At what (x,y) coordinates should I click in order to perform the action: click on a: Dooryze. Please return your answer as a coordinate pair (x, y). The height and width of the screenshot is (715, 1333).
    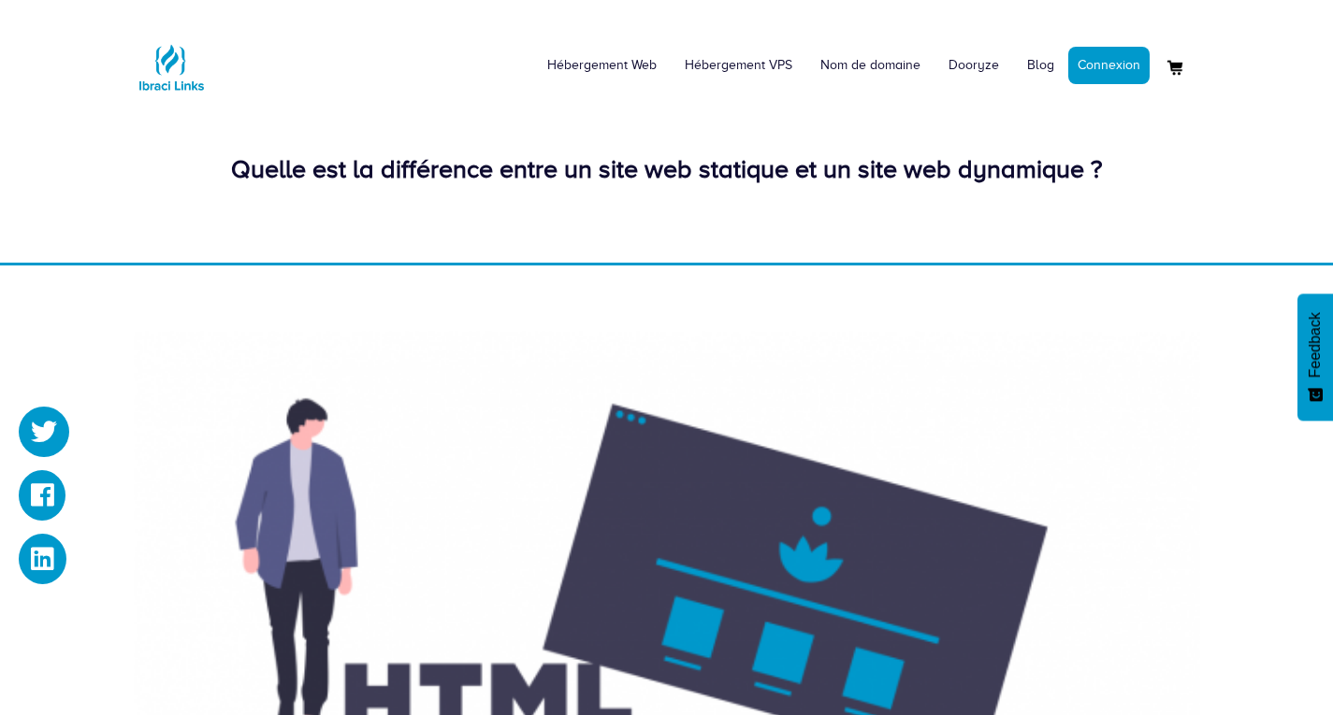
    Looking at the image, I should click on (974, 65).